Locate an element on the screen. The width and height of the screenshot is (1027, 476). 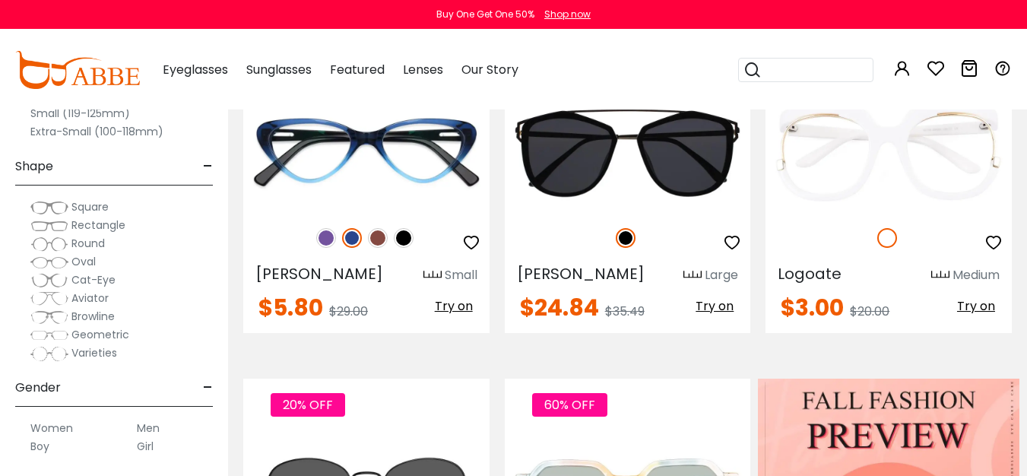
img: Blue Hannah - Acetate ,Universal Bridge Fit is located at coordinates (366, 150).